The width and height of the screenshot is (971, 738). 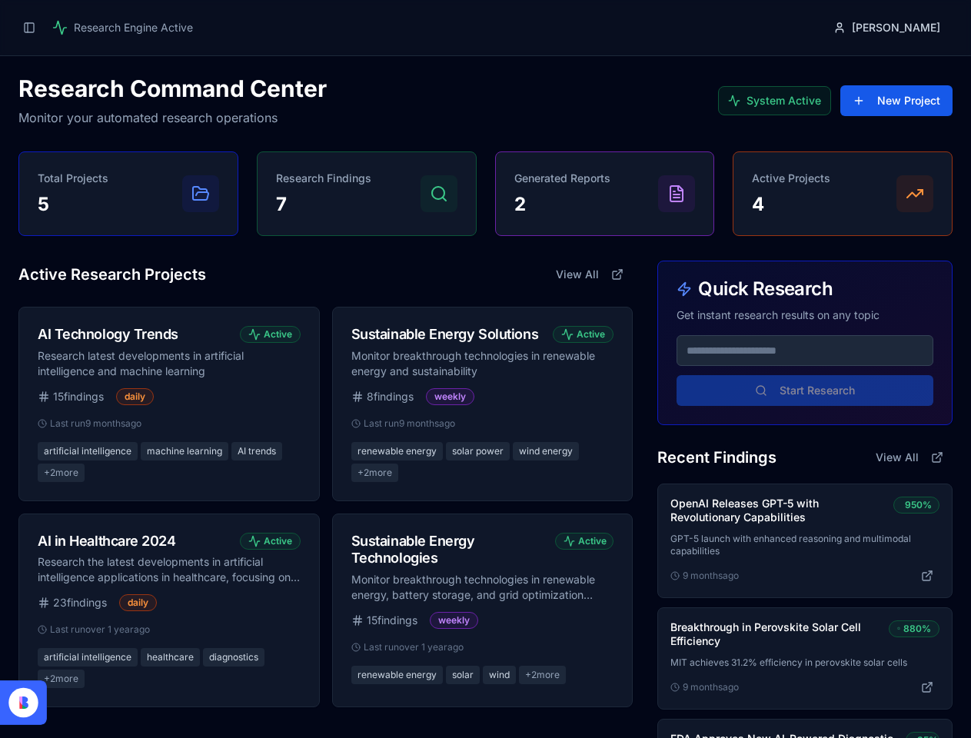 I want to click on h2: Recent Findings, so click(x=716, y=457).